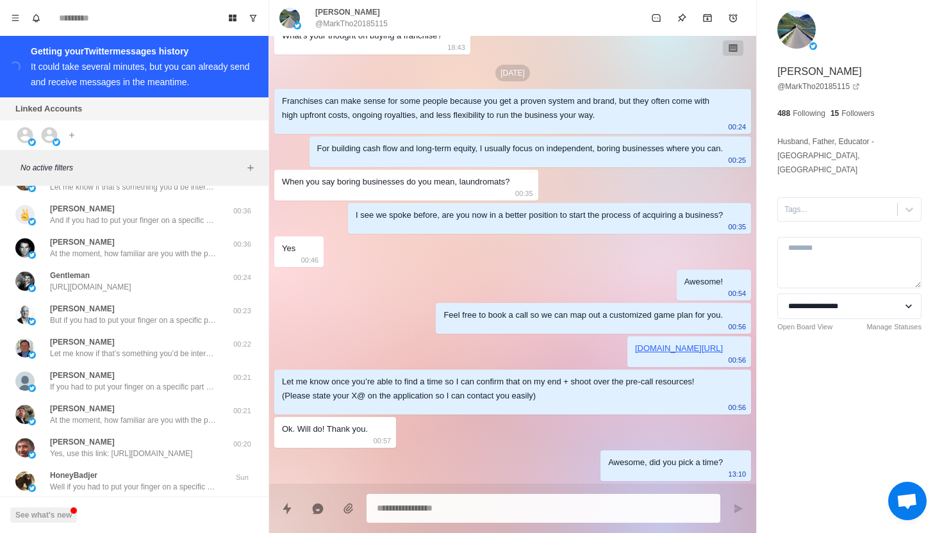 The height and width of the screenshot is (533, 942). What do you see at coordinates (738, 294) in the screenshot?
I see `p: 00:54` at bounding box center [738, 294].